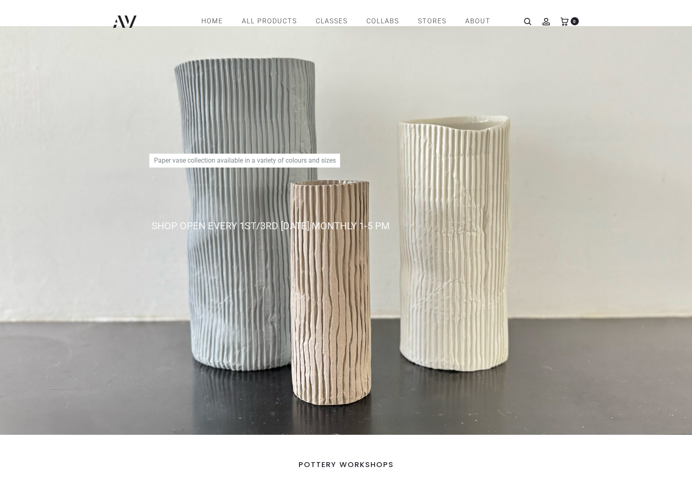 The image size is (692, 483). What do you see at coordinates (478, 21) in the screenshot?
I see `a: ABOUT` at bounding box center [478, 21].